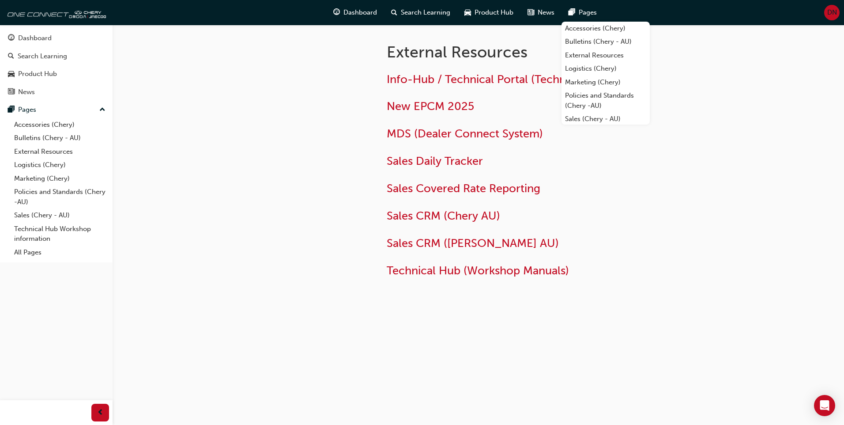 The height and width of the screenshot is (425, 844). What do you see at coordinates (435, 161) in the screenshot?
I see `a: Sales Daily Tracker` at bounding box center [435, 161].